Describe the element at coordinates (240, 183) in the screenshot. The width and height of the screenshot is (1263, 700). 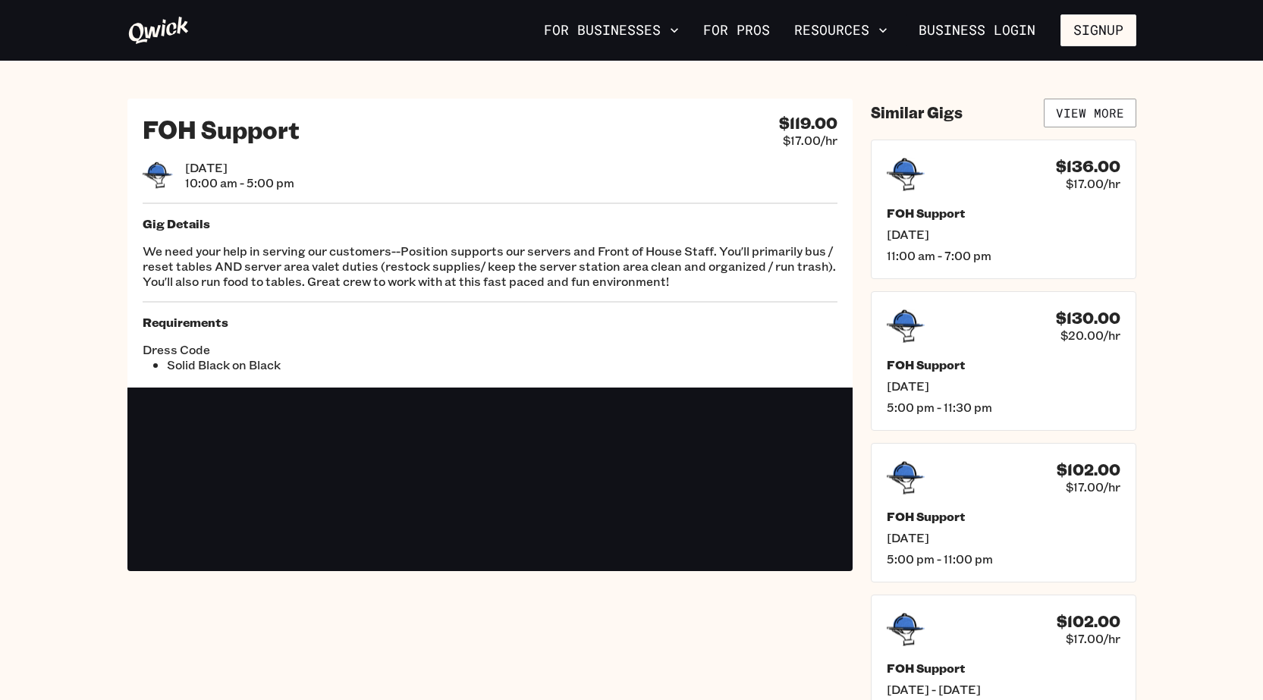
I see `span: 10:00 am - 5:00 pm` at that location.